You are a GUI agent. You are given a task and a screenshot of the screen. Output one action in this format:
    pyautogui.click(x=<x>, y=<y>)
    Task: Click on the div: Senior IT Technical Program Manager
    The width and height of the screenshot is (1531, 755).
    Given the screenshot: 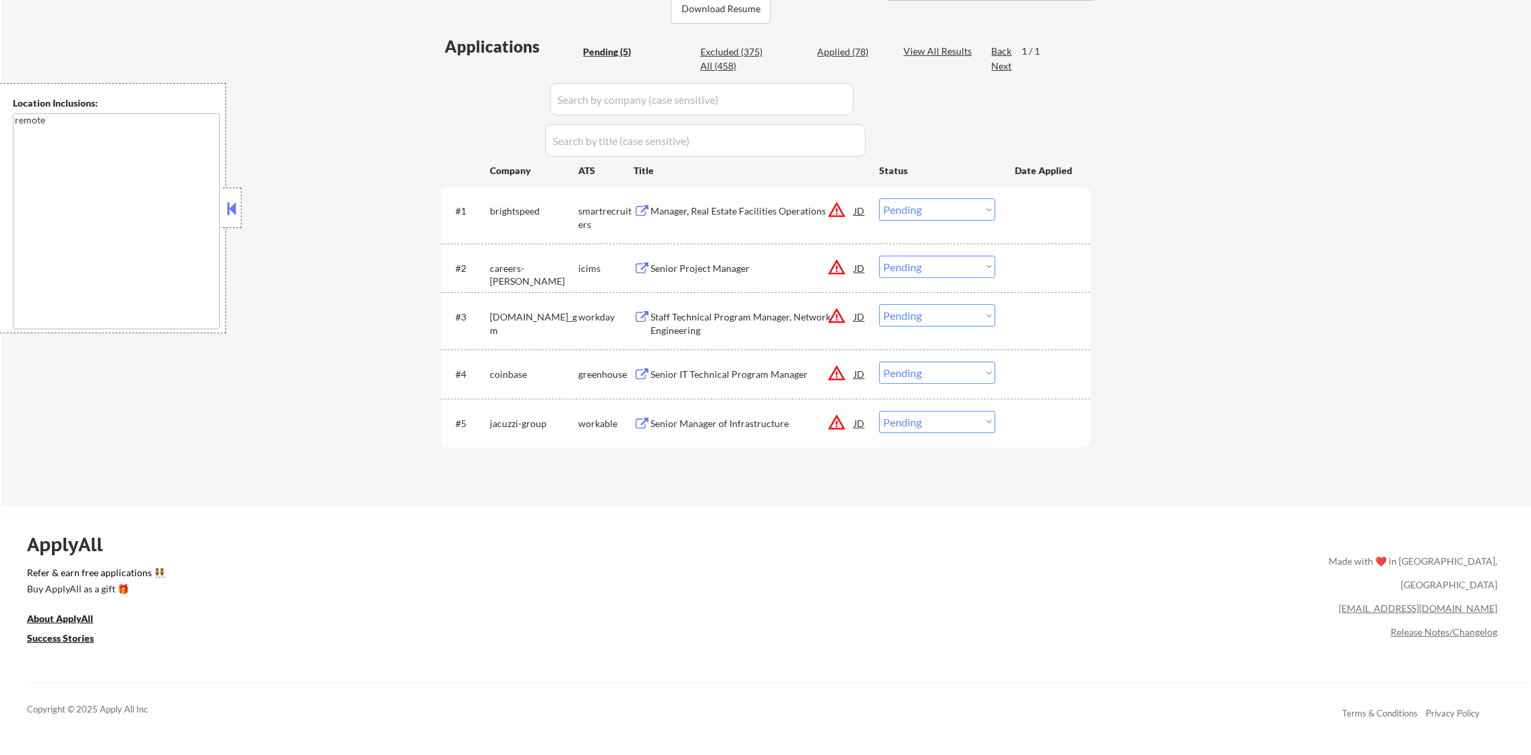 What is the action you would take?
    pyautogui.click(x=753, y=375)
    